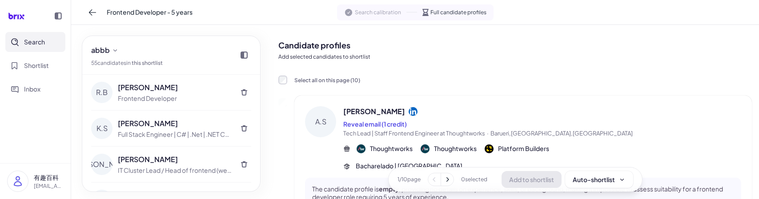 The image size is (759, 199). I want to click on span: Full candidate profiles, so click(458, 12).